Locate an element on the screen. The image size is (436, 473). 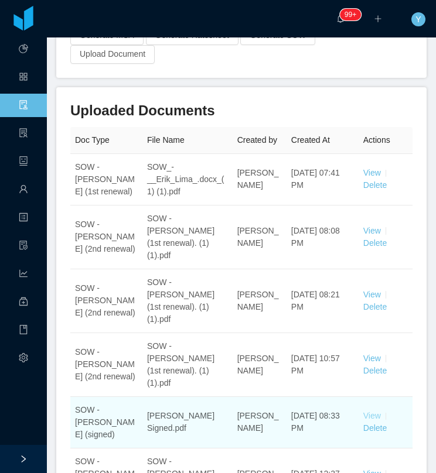
span: Created by is located at coordinates (257, 140).